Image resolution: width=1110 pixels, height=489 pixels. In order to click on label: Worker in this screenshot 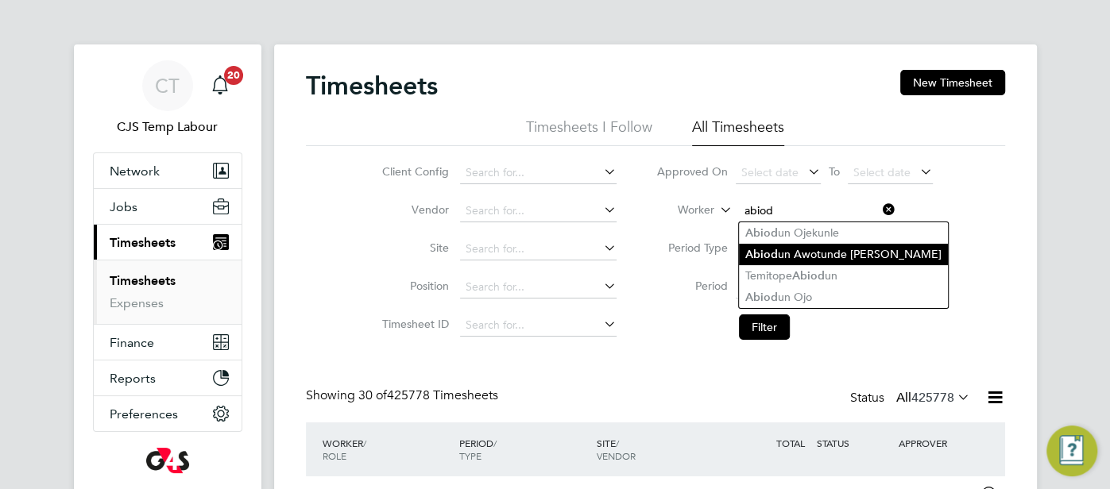, I will do `click(678, 211)`.